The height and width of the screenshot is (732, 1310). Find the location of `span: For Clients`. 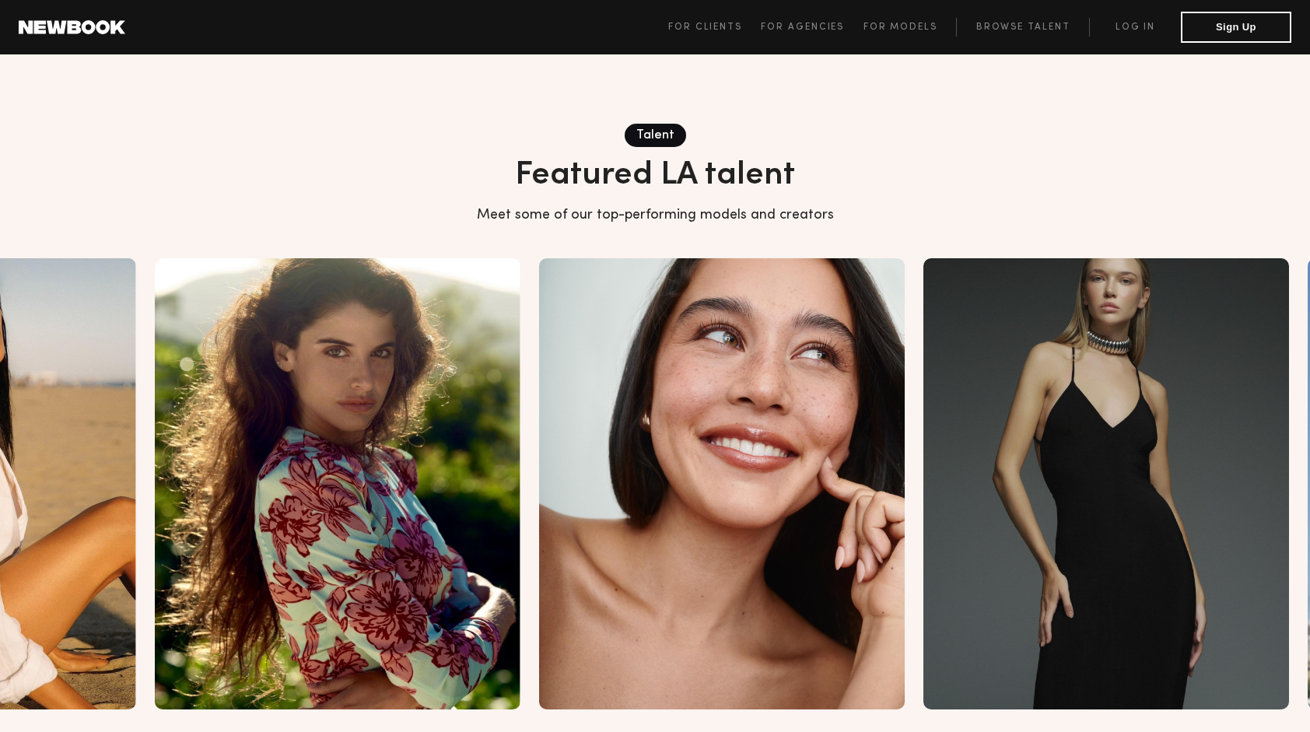

span: For Clients is located at coordinates (705, 27).